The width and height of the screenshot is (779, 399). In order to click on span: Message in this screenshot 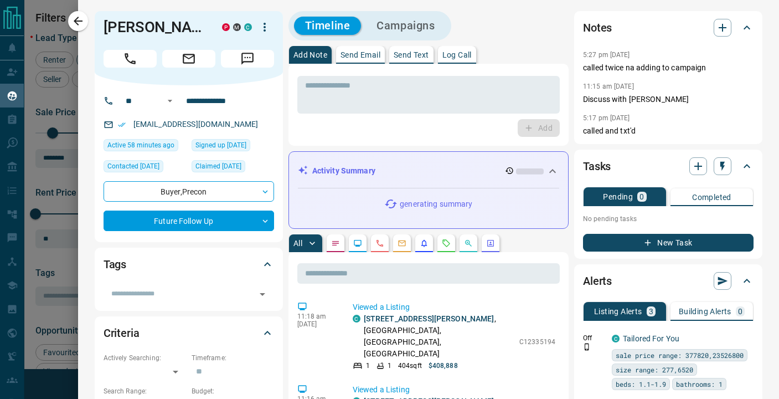, I will do `click(248, 59)`.